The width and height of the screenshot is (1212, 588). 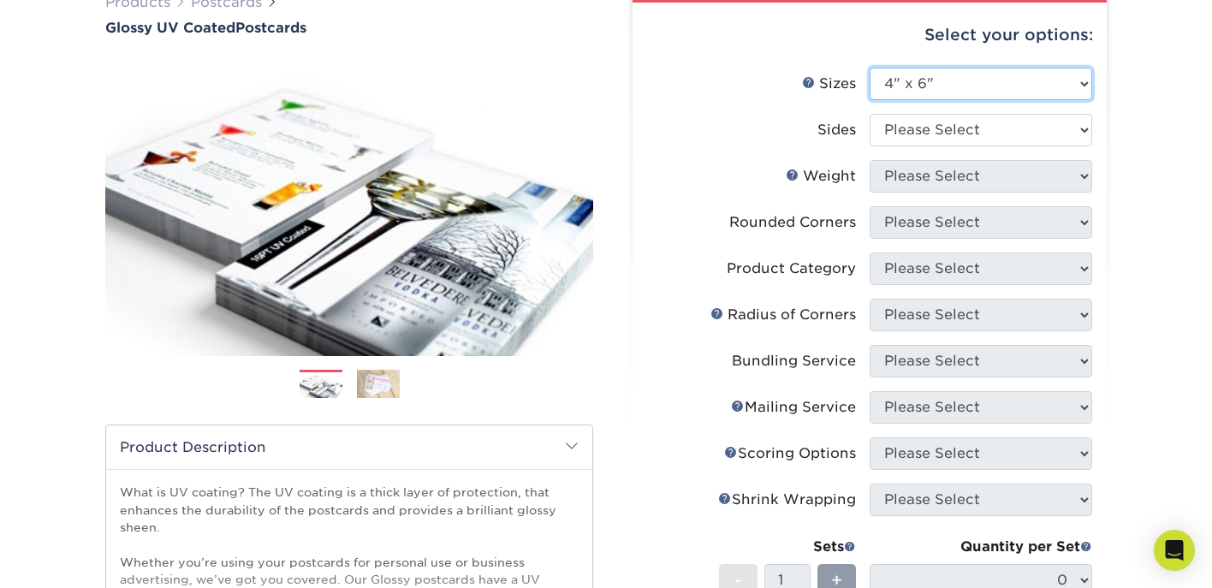 I want to click on div: Scoring Options, so click(x=790, y=454).